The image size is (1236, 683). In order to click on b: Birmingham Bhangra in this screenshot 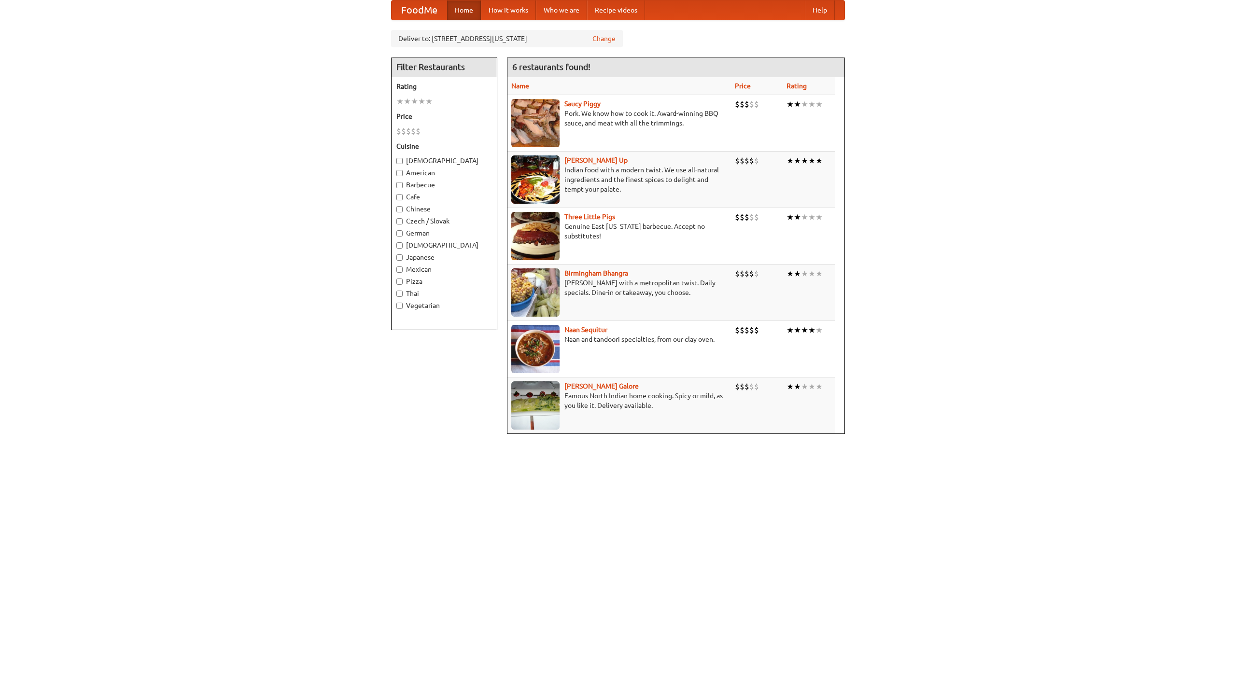, I will do `click(596, 273)`.